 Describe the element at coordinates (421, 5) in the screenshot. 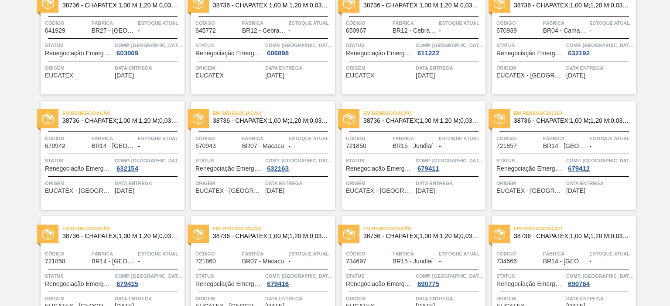

I see `span: 38736 - CHAPATEX 1,00 M 1,20 M 0,03 M` at that location.